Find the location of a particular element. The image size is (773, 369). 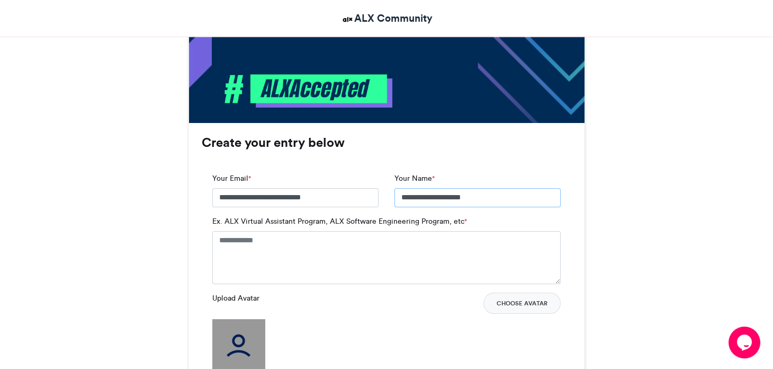

h3: Create your entry below is located at coordinates (387, 142).